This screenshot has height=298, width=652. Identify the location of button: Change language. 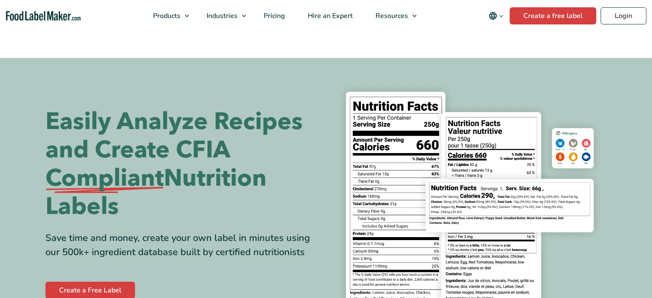
(496, 16).